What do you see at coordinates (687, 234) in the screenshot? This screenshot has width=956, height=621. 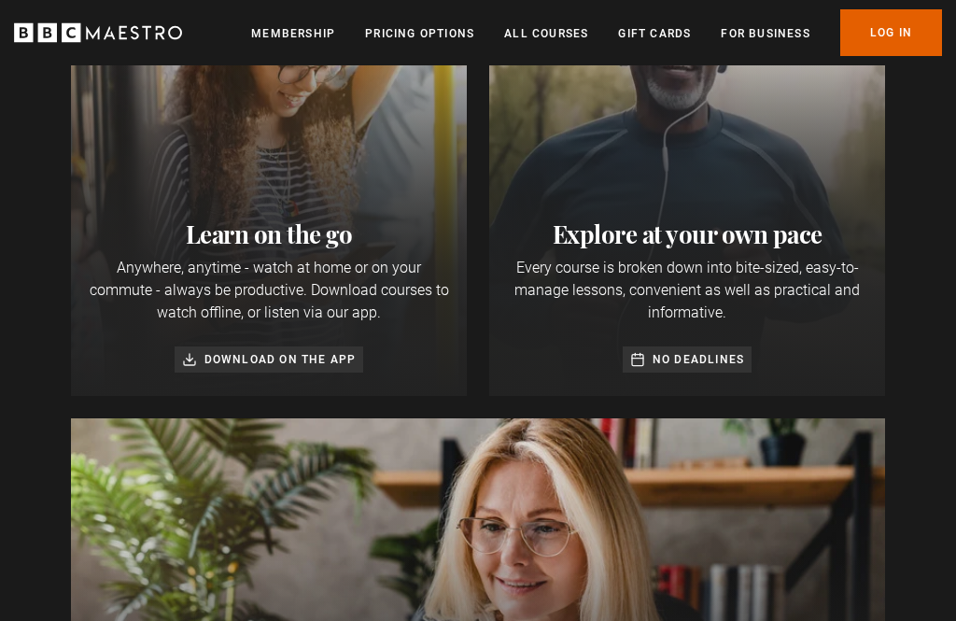 I see `h2: Explore at your own pace` at bounding box center [687, 234].